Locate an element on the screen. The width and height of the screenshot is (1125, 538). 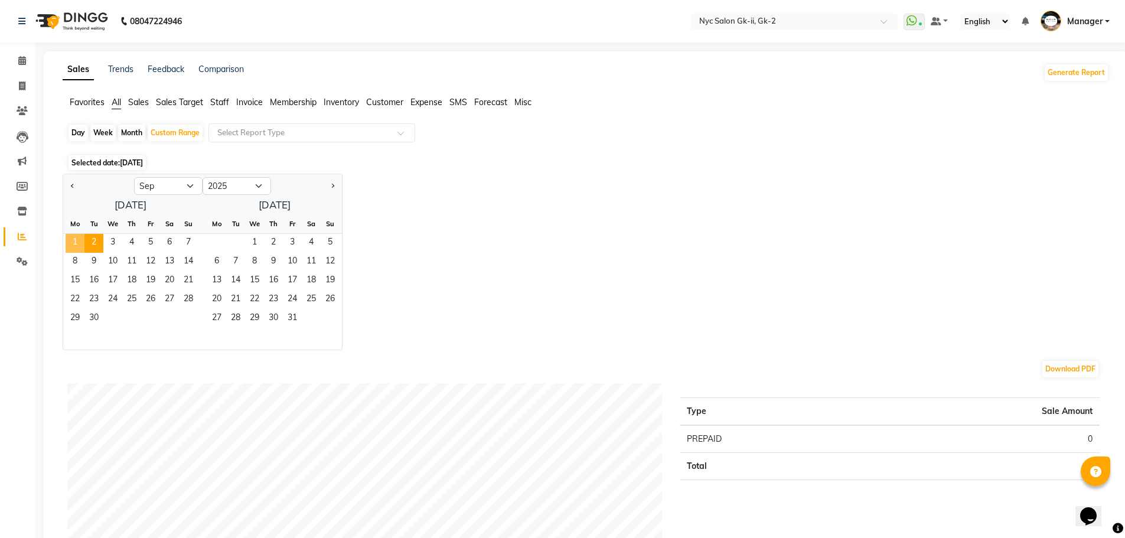
div: Fr is located at coordinates (292, 224).